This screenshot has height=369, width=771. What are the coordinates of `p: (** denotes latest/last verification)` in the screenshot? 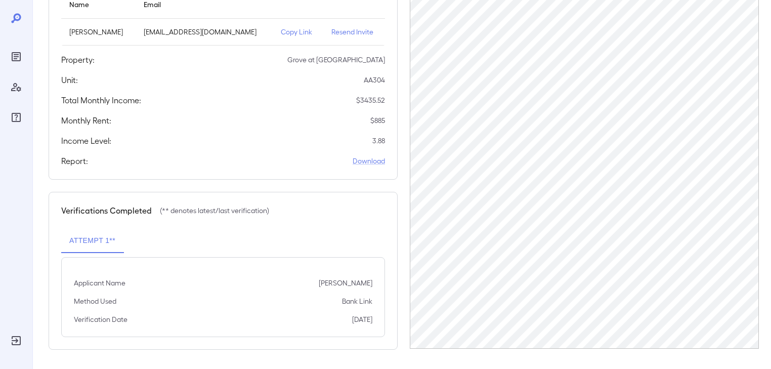 It's located at (214, 210).